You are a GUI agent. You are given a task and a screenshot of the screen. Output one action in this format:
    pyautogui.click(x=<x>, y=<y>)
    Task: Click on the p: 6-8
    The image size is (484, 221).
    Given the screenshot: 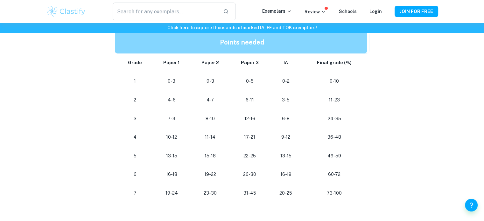 What is the action you would take?
    pyautogui.click(x=286, y=119)
    